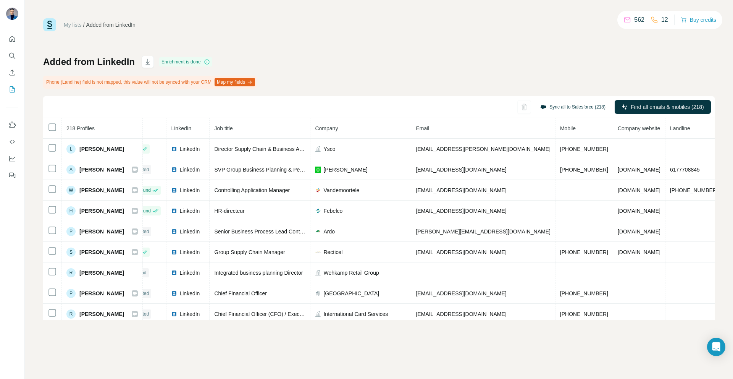  What do you see at coordinates (351, 273) in the screenshot?
I see `span: Wehkamp Retail Group` at bounding box center [351, 273].